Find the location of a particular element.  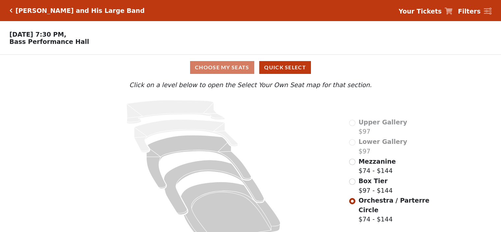

path: Lower Gallery - Seats Available: 0 is located at coordinates (186, 136).